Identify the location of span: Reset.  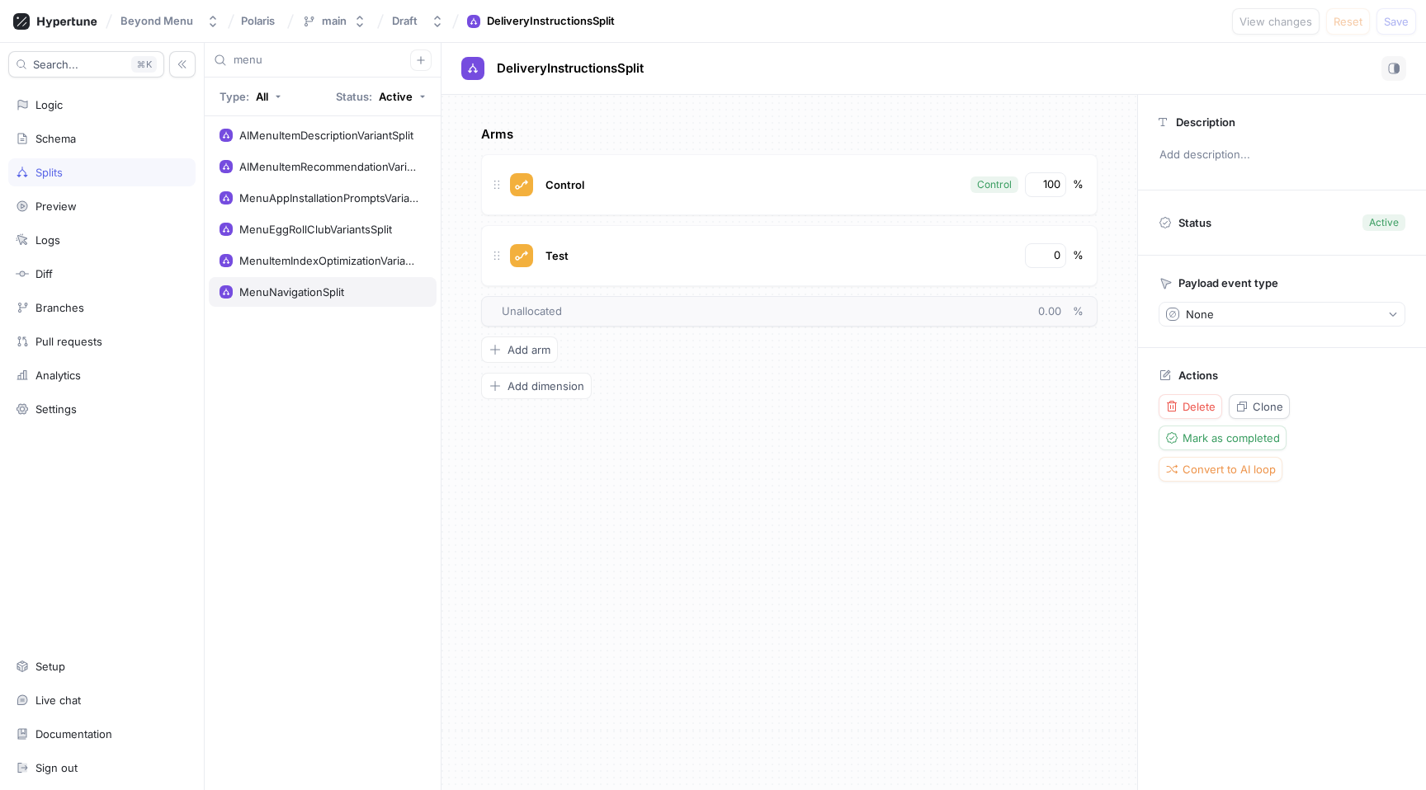
(1347, 21).